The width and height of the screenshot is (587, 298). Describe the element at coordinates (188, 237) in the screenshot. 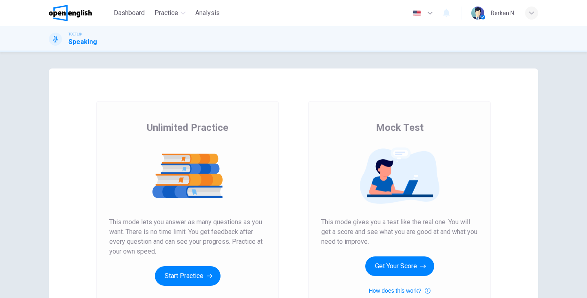

I see `span: This mode lets you answer as many questions as you want. There is no time limit. You get feedback...` at that location.